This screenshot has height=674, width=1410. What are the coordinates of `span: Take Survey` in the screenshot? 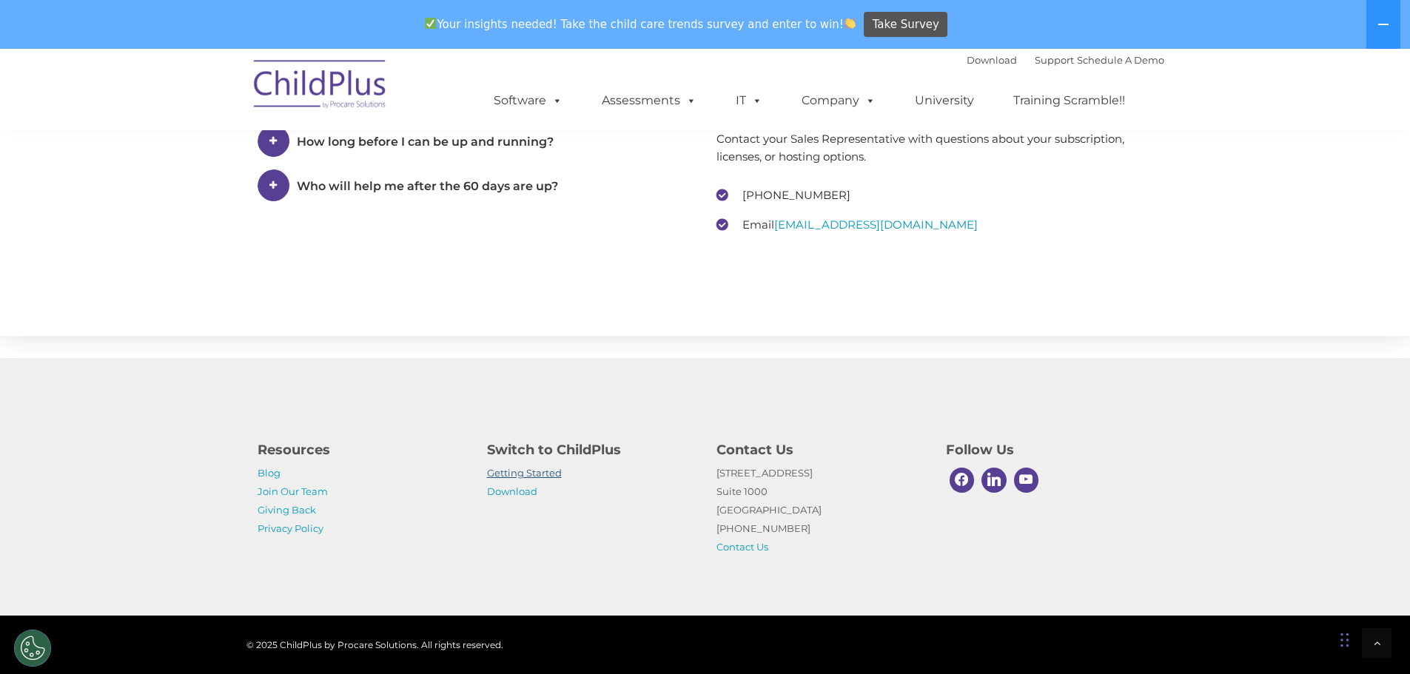 It's located at (906, 24).